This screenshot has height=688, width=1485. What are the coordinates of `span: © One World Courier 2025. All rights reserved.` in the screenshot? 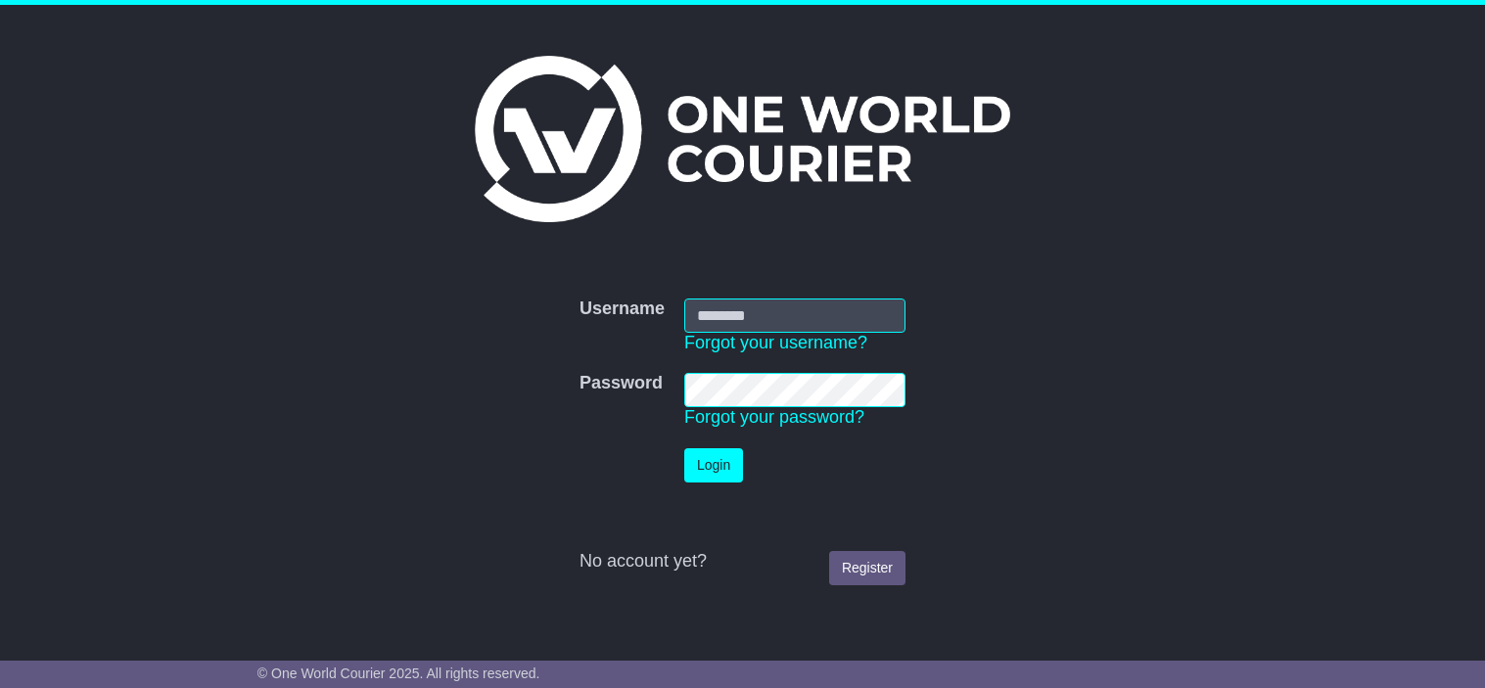 It's located at (398, 673).